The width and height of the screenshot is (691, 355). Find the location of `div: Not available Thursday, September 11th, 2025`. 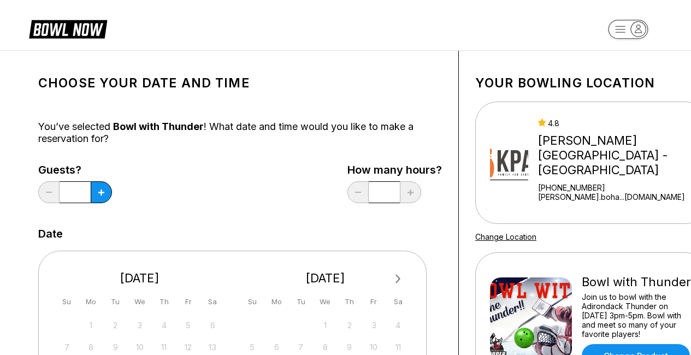

div: Not available Thursday, September 11th, 2025 is located at coordinates (164, 347).